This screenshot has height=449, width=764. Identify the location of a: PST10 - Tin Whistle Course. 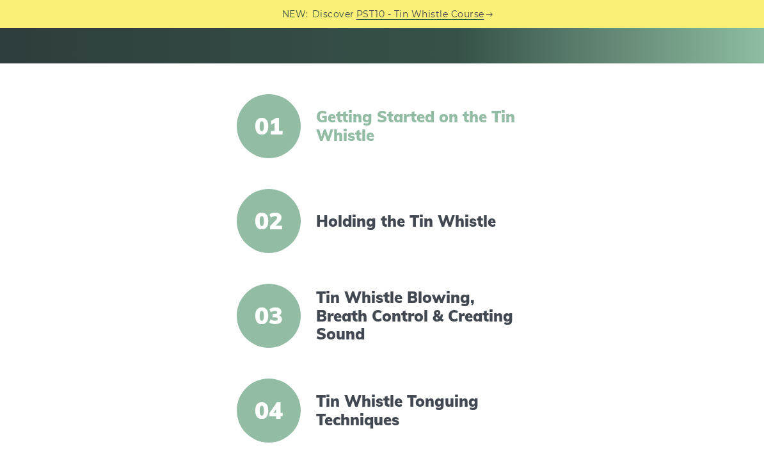
(421, 14).